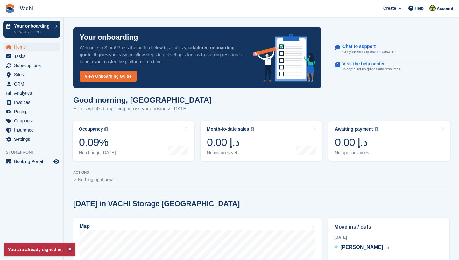 This screenshot has height=260, width=459. I want to click on p: ACTIONS, so click(261, 173).